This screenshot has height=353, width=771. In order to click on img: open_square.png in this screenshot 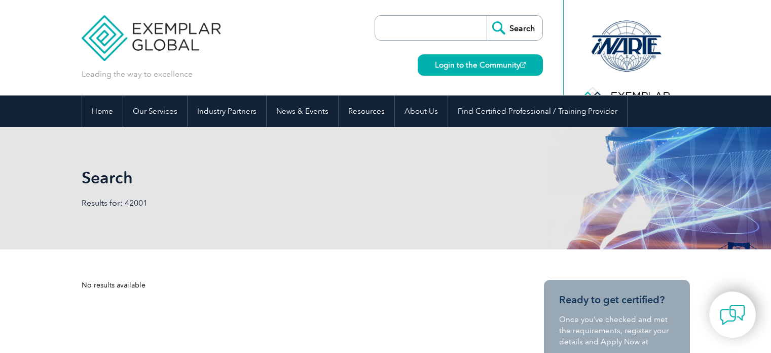, I will do `click(523, 64)`.